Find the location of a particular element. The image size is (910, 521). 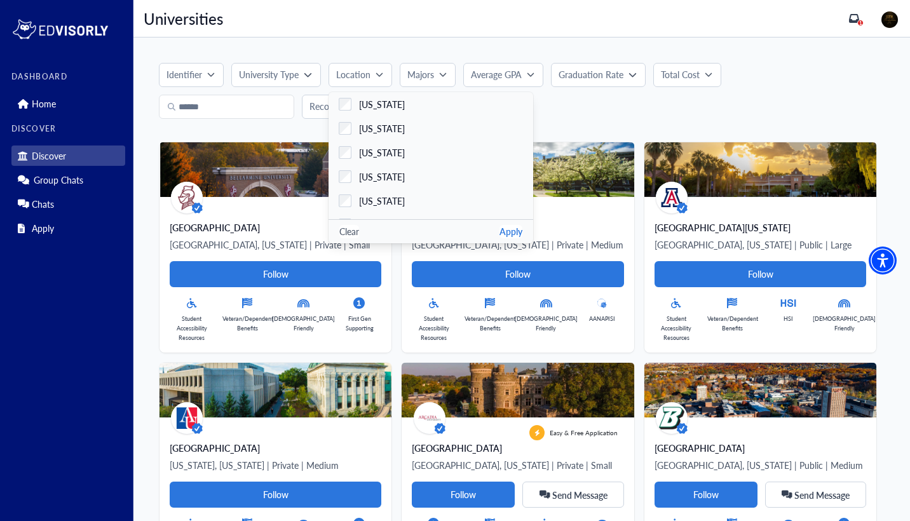

div: Group Chats is located at coordinates (68, 180).